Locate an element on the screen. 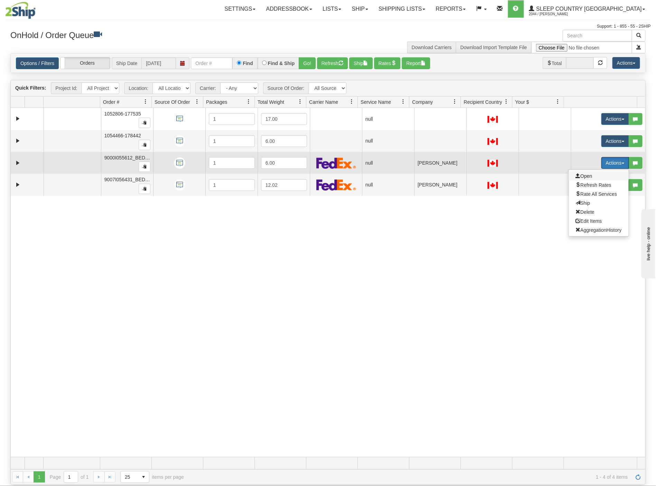  input: Page 1 is located at coordinates (71, 477).